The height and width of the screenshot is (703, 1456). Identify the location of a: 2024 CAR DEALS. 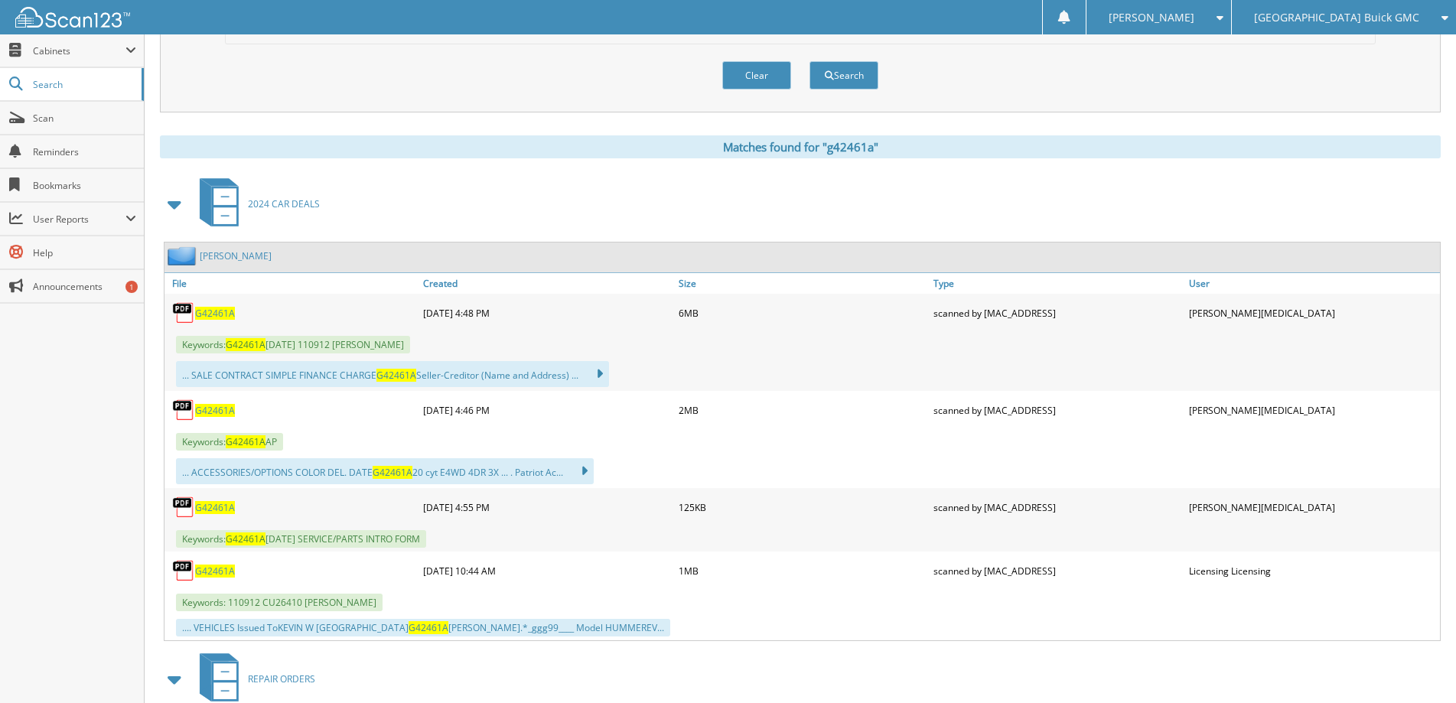
(255, 204).